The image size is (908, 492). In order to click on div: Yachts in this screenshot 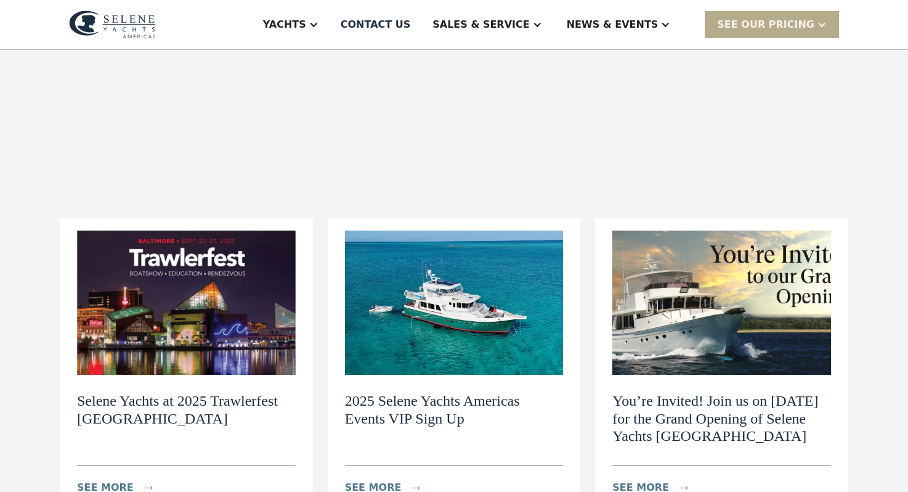, I will do `click(285, 25)`.